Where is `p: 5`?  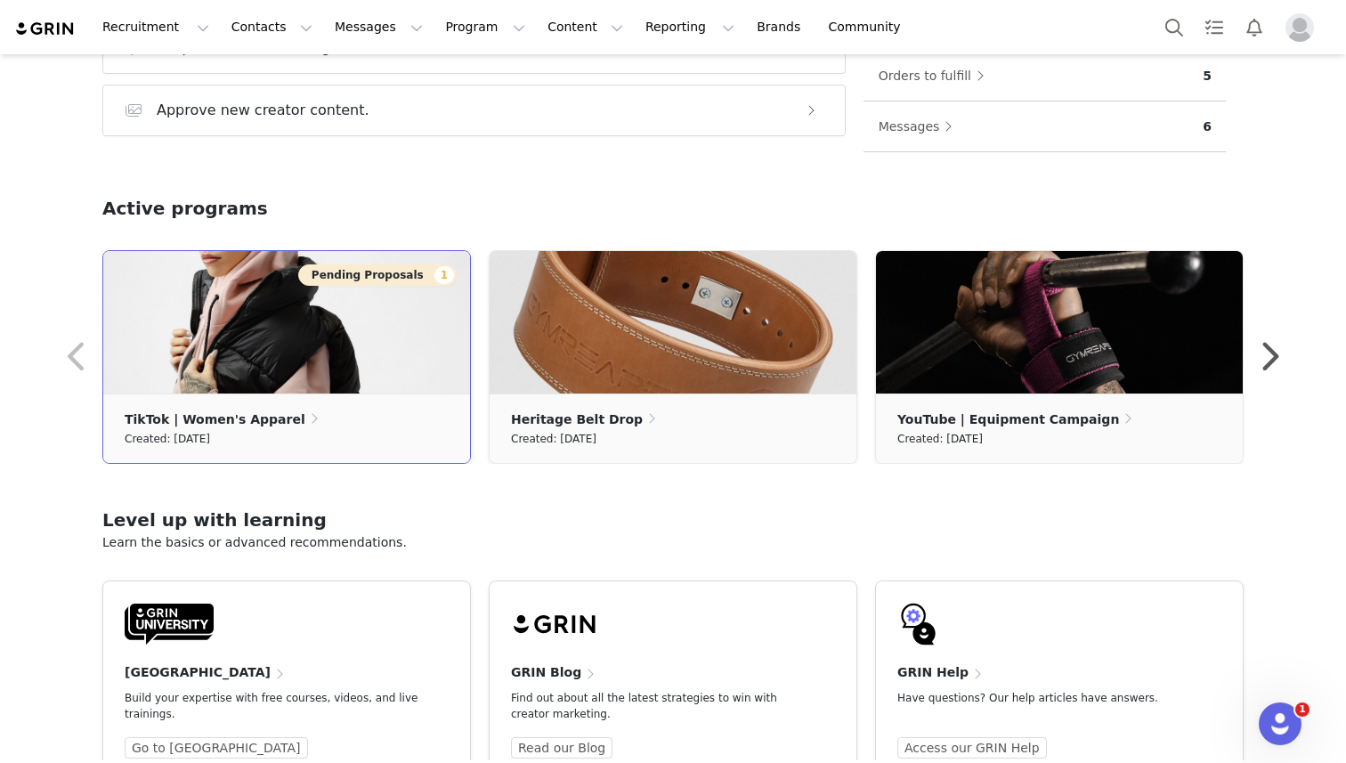 p: 5 is located at coordinates (1207, 76).